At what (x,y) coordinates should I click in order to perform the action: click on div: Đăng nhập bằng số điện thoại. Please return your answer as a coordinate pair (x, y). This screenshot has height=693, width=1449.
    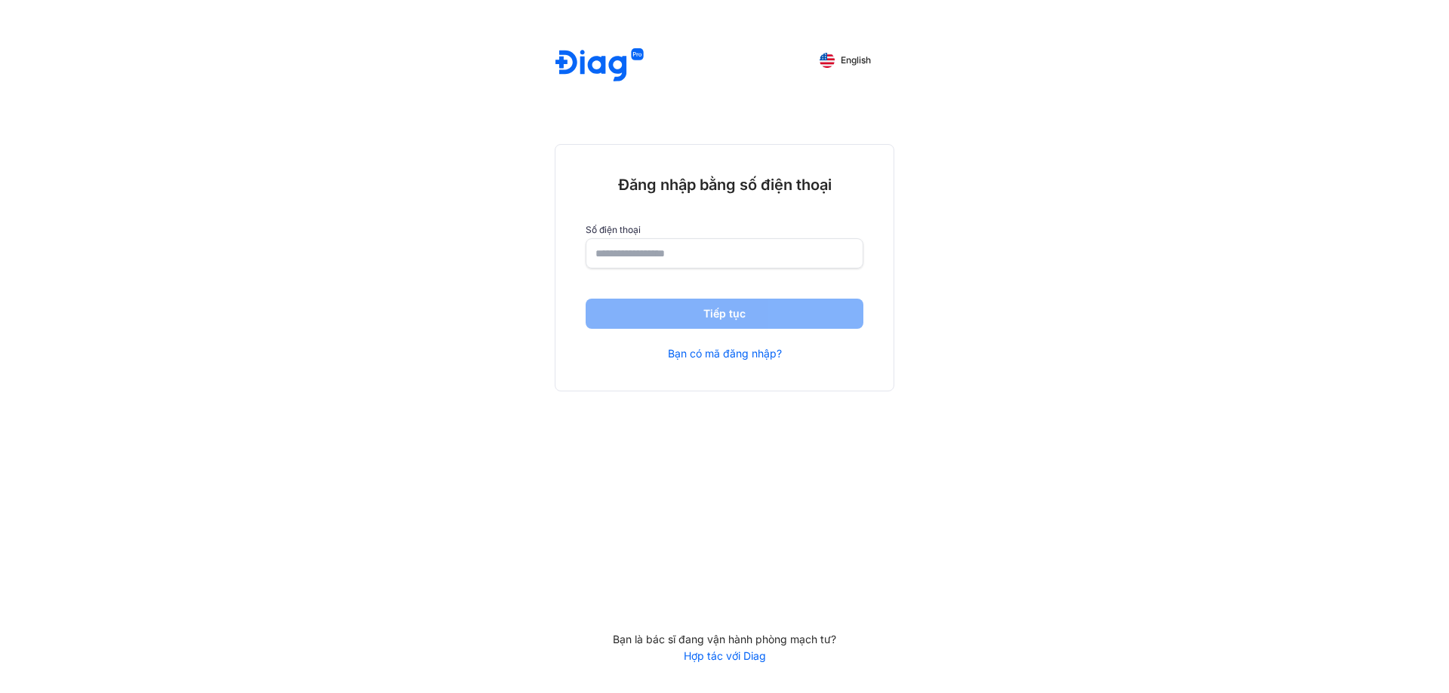
    Looking at the image, I should click on (724, 185).